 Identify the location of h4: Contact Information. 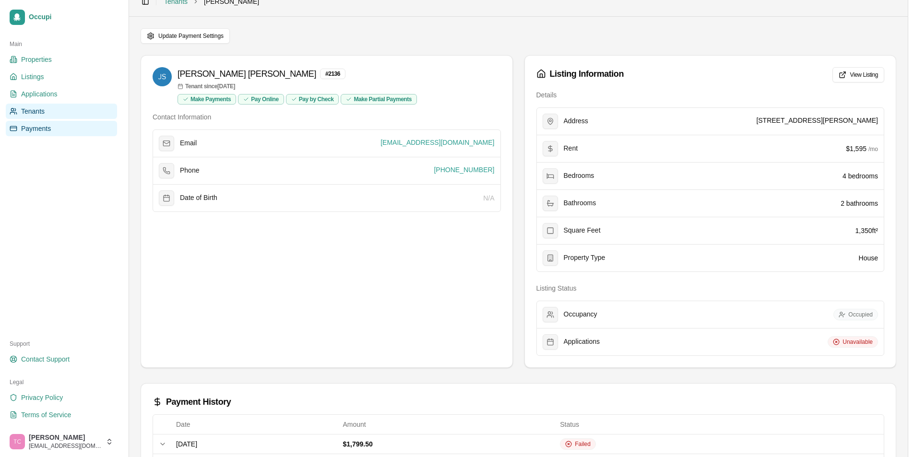
(327, 117).